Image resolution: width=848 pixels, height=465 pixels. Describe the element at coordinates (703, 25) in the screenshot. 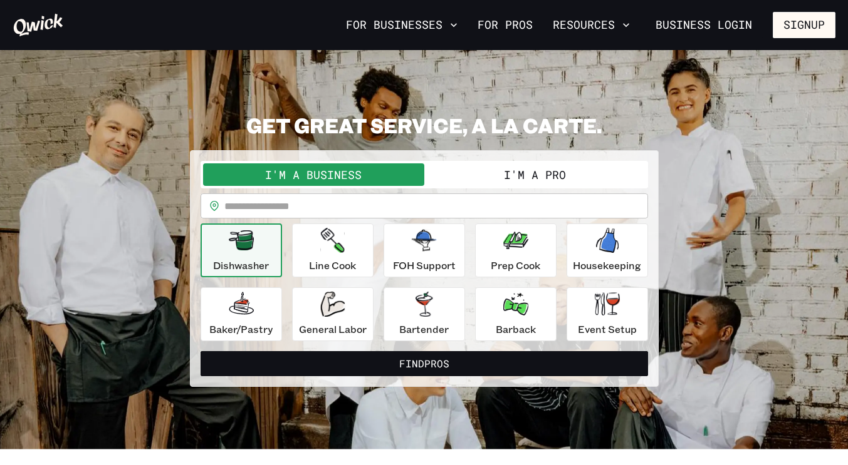

I see `a: Business Login` at that location.